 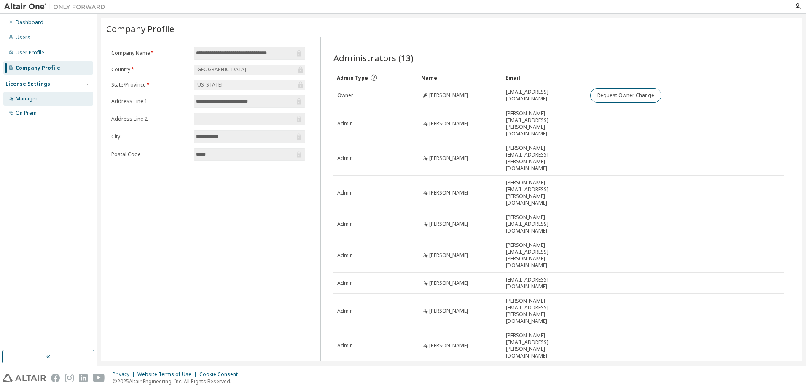 I want to click on div: License Settings, so click(x=28, y=84).